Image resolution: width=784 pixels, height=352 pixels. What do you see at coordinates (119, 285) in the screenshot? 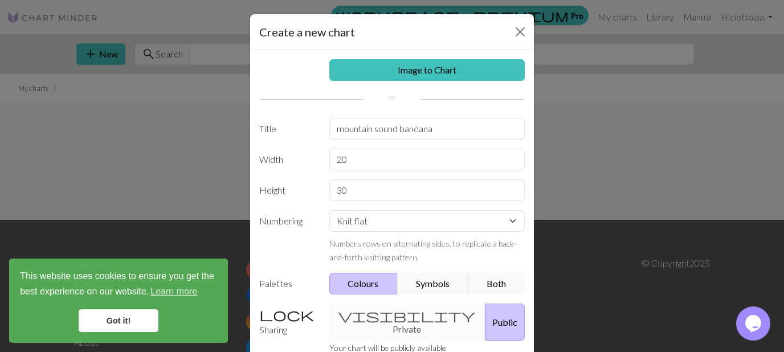
I see `span: This website uses cookies to ensure you get the best experience on our website.` at bounding box center [119, 285].